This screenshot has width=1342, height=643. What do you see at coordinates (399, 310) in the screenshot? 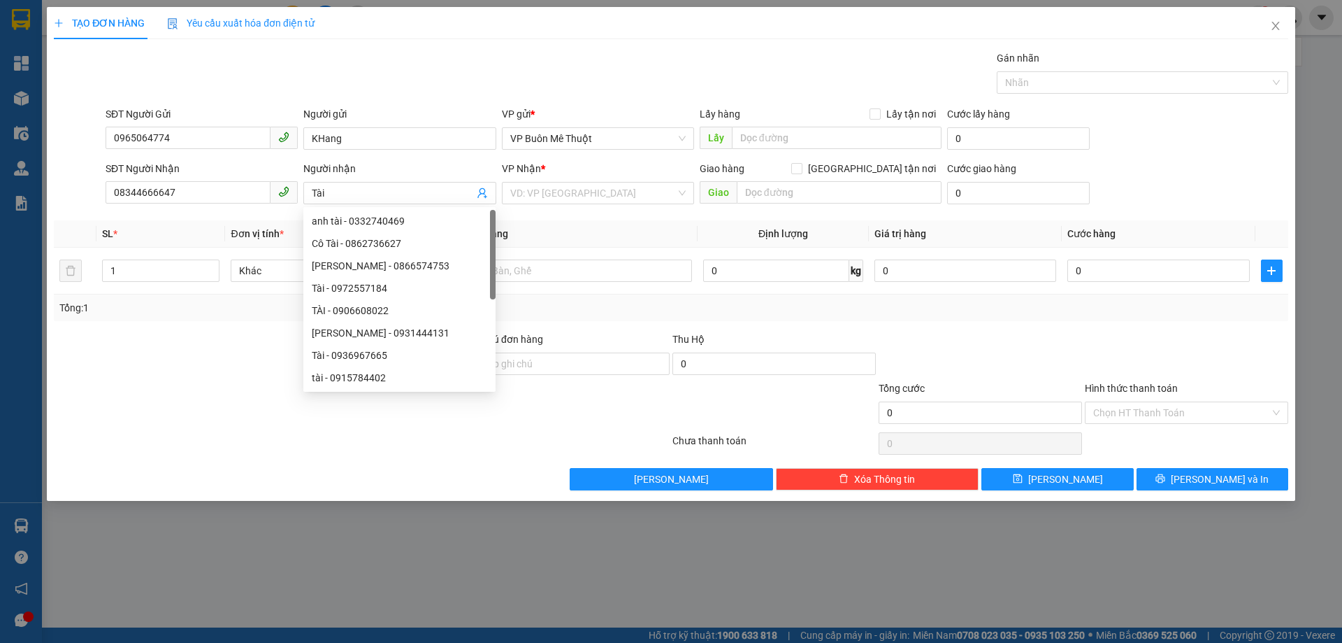
I see `div: TÀI - 0906608022` at bounding box center [399, 310].